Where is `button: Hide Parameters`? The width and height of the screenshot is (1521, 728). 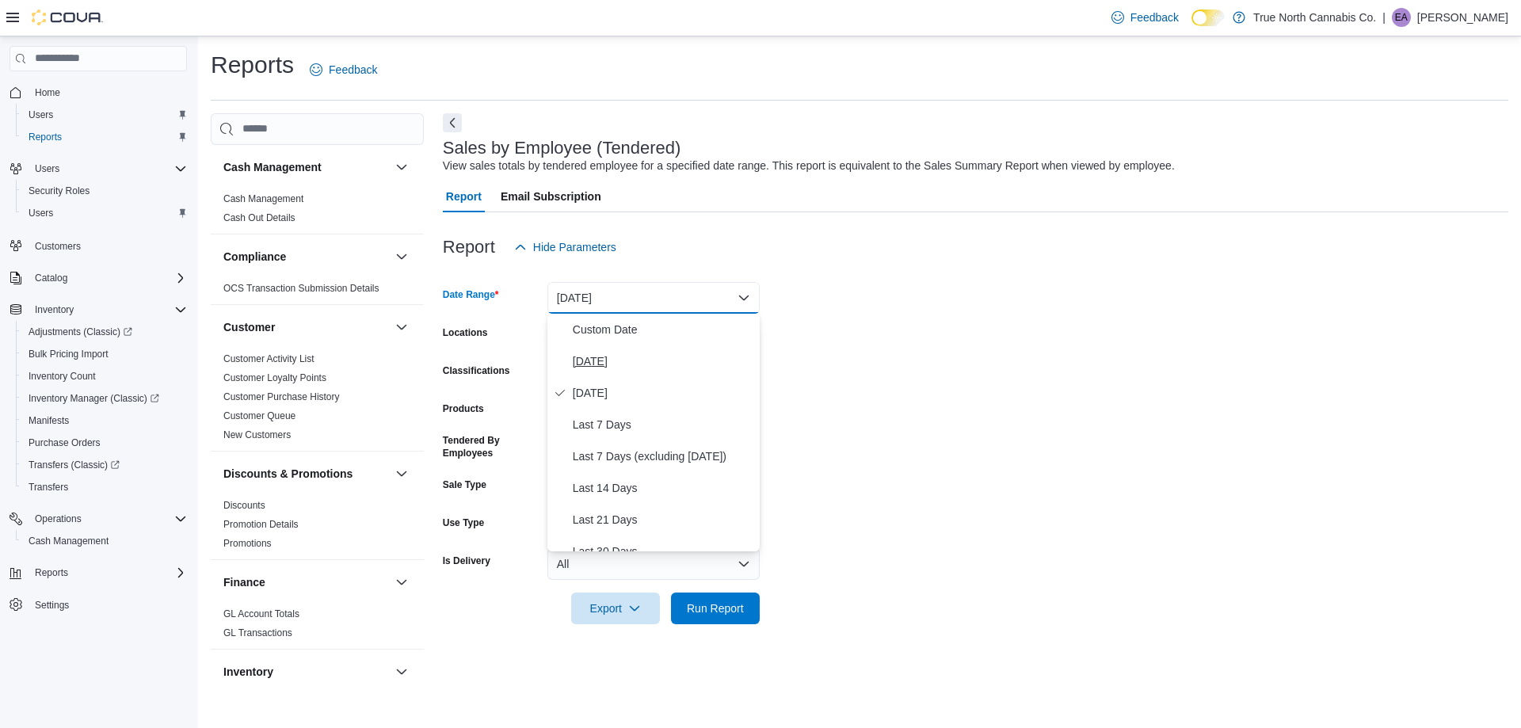
button: Hide Parameters is located at coordinates (565, 247).